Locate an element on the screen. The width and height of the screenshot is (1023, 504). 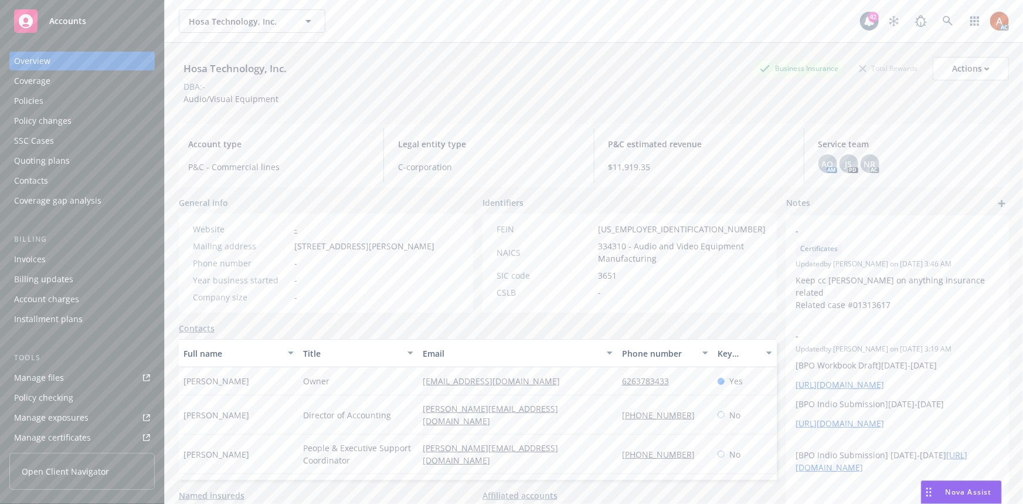
span: Notes is located at coordinates (798, 203).